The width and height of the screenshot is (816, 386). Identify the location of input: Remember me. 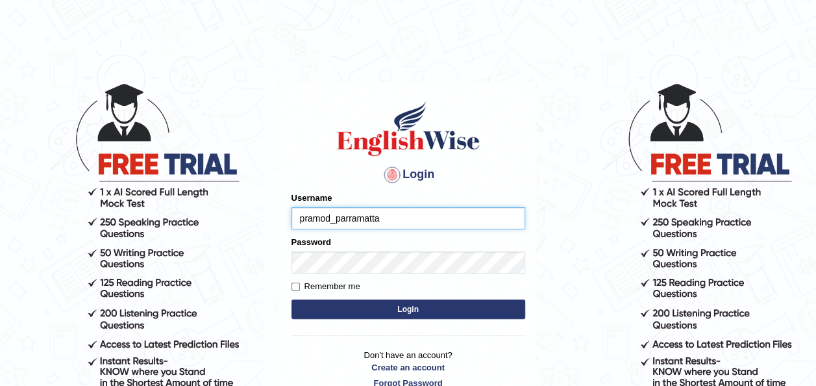
(295, 286).